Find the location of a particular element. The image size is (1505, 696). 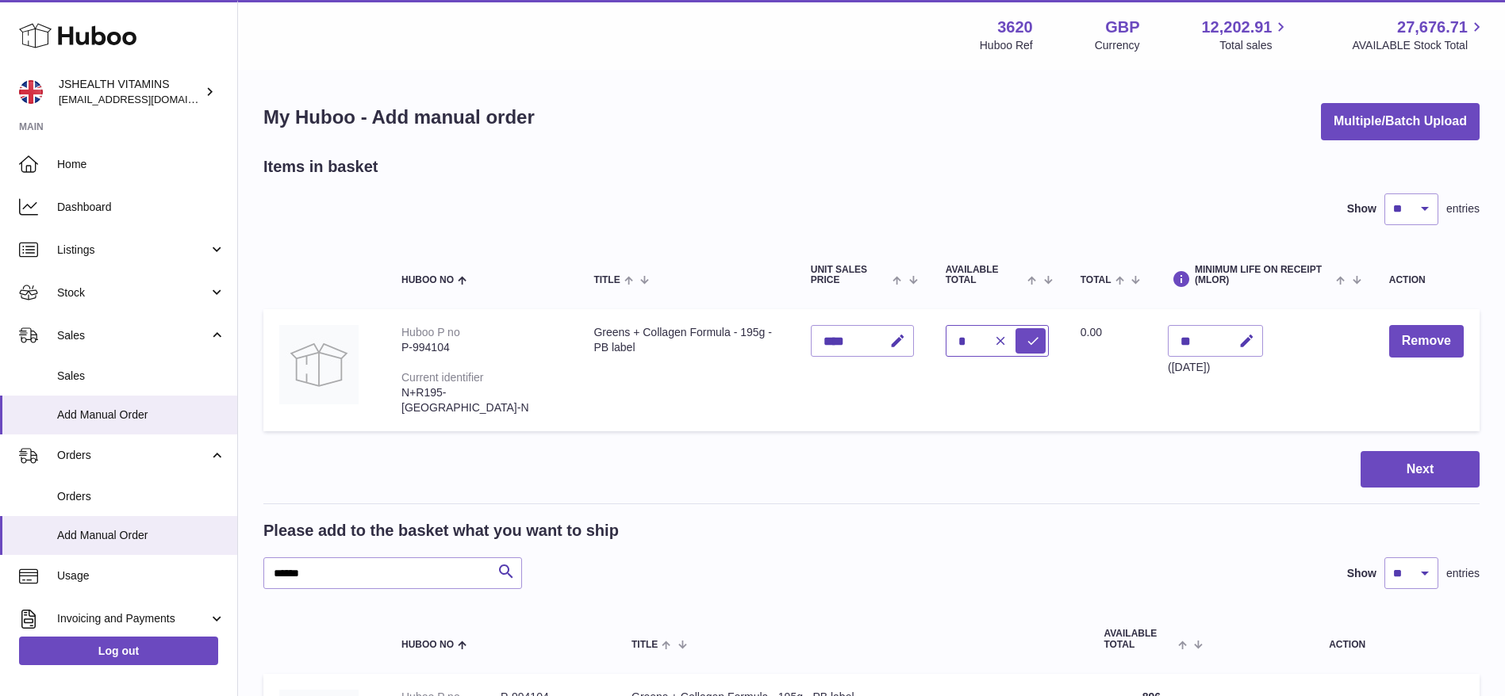

img: Greens + Collagen Formula - 195g - PB label is located at coordinates (319, 365).